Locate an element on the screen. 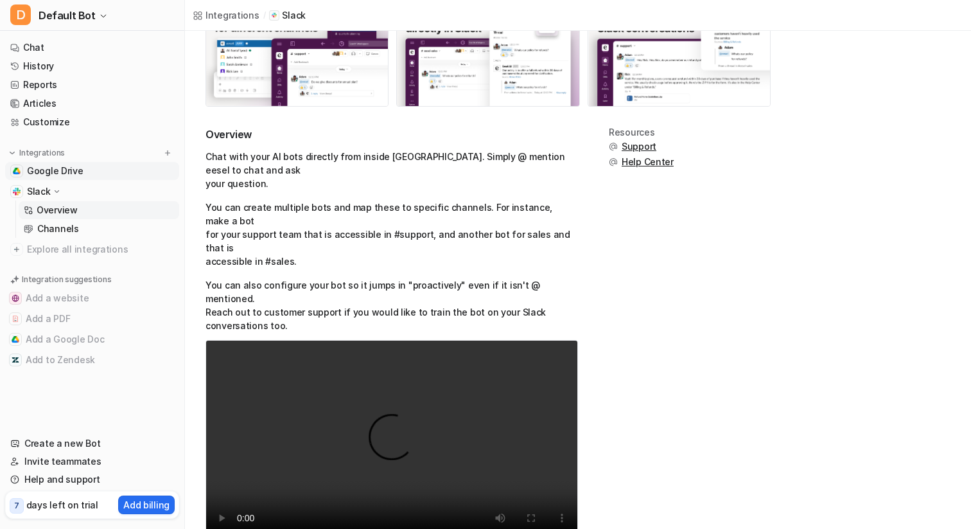 The width and height of the screenshot is (971, 529). img: Google Drive is located at coordinates (17, 171).